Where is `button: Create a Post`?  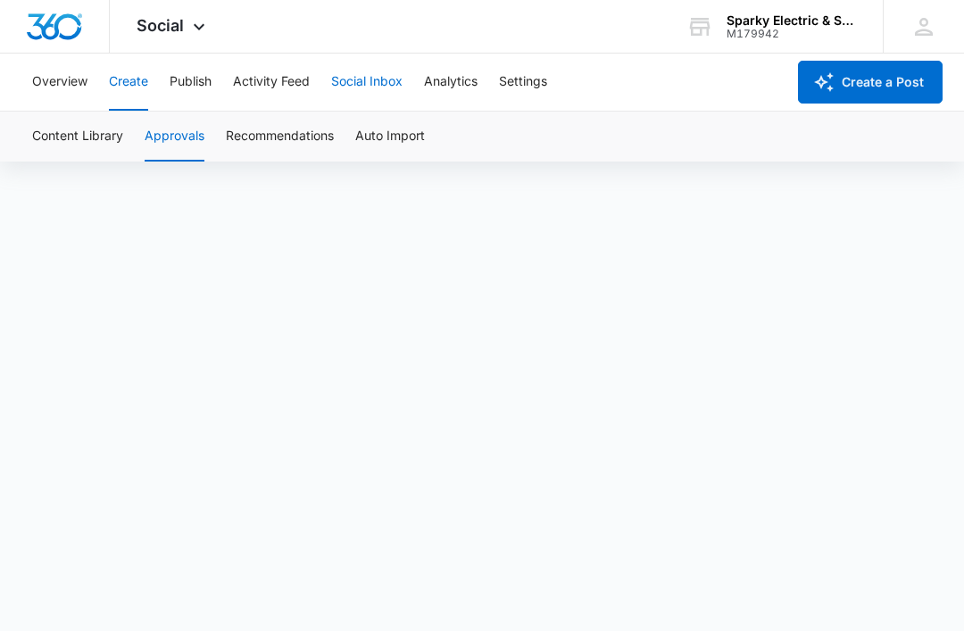
button: Create a Post is located at coordinates (870, 82).